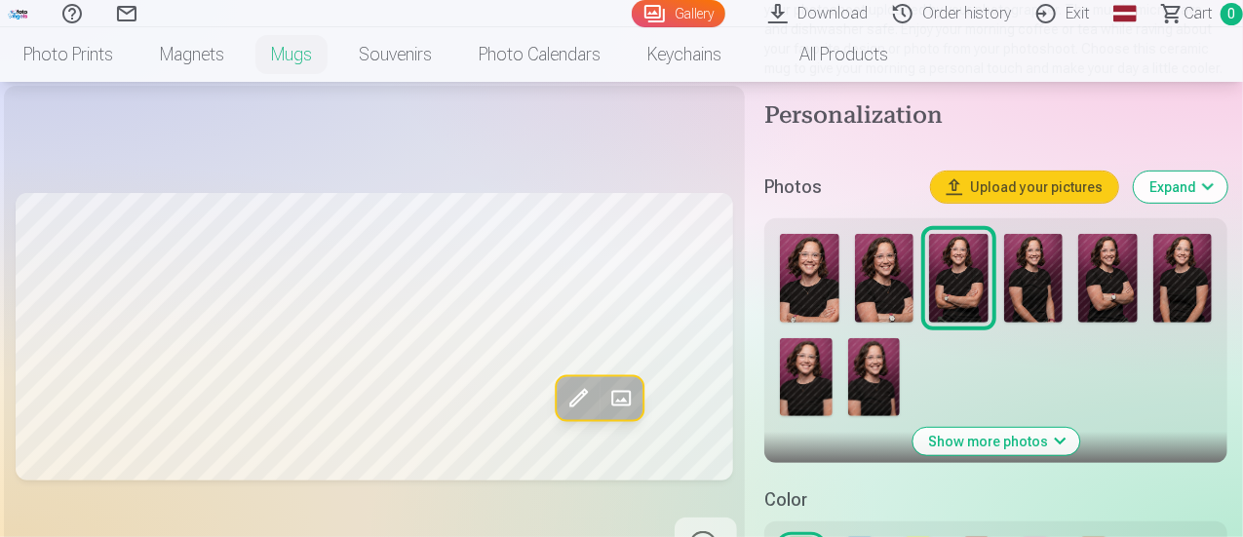 This screenshot has height=537, width=1243. I want to click on a: All products, so click(828, 55).